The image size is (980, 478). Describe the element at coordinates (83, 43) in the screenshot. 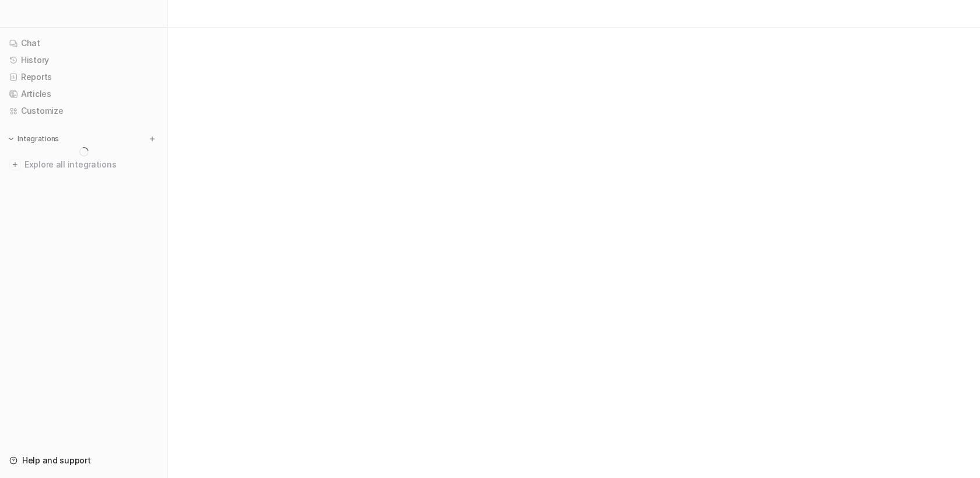

I see `a: Chat` at that location.